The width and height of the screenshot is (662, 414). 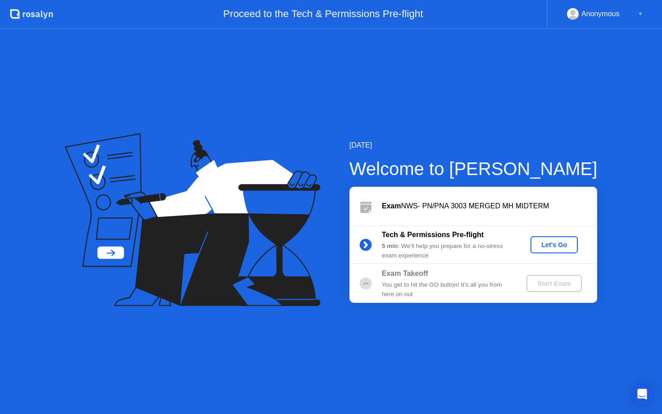 What do you see at coordinates (642, 395) in the screenshot?
I see `div: Open Intercom Messenger` at bounding box center [642, 395].